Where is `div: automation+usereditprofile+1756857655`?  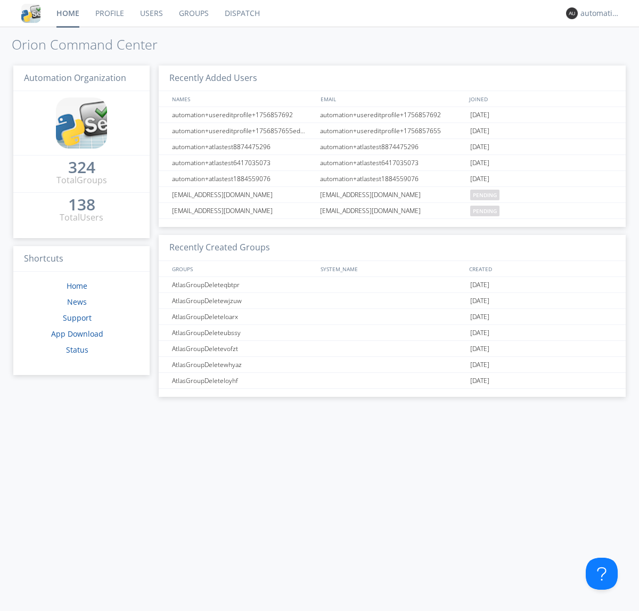 div: automation+usereditprofile+1756857655 is located at coordinates (393, 131).